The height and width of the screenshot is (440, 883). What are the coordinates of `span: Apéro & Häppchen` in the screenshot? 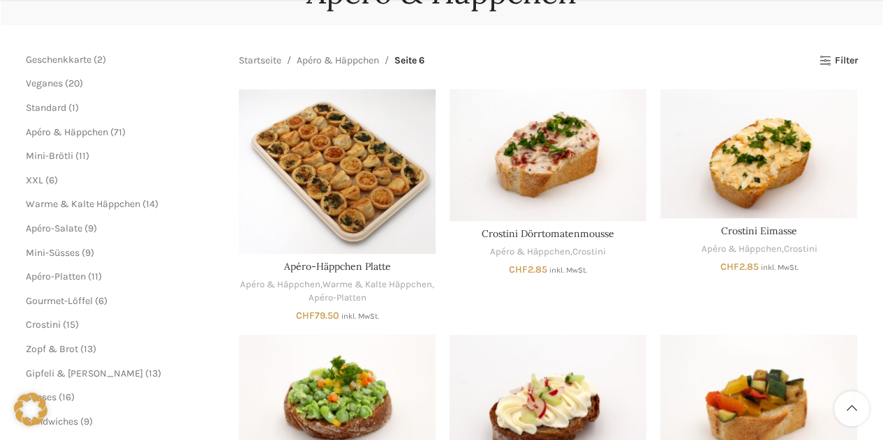 It's located at (67, 132).